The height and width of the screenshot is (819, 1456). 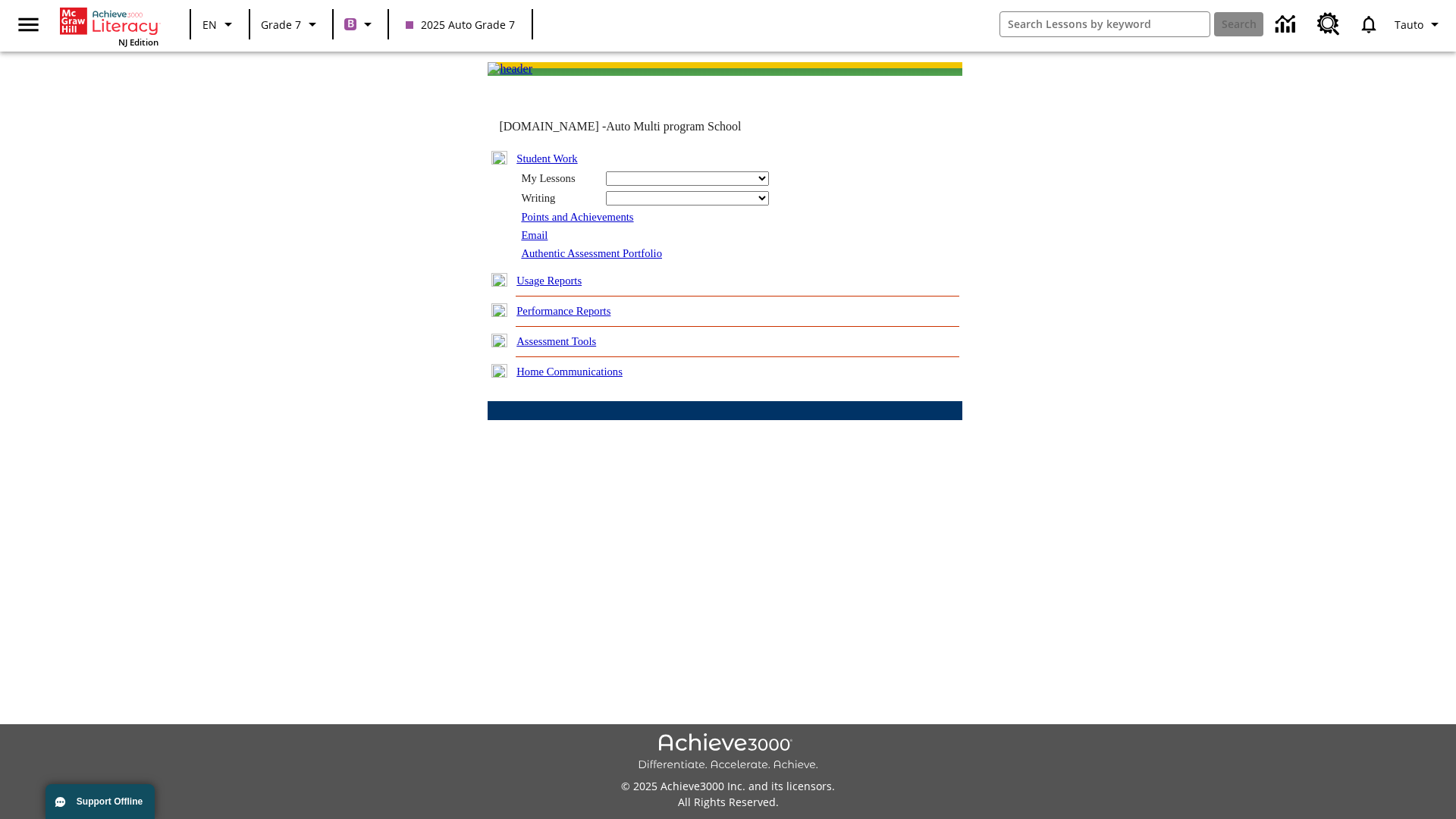 What do you see at coordinates (577, 217) in the screenshot?
I see `a: Points and Achievements` at bounding box center [577, 217].